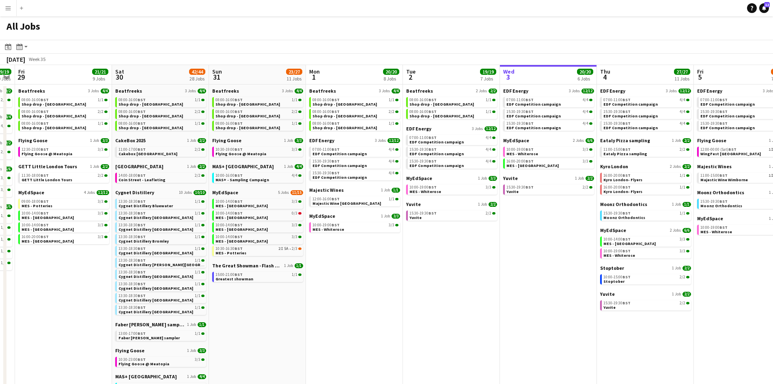 This screenshot has height=384, width=773. I want to click on div: EDF Energy3 Jobs12/1207:00-11:00BST4/4EDF Competition campaign15:30-19:30BST4/4EDF Competition ca..., so click(646, 112).